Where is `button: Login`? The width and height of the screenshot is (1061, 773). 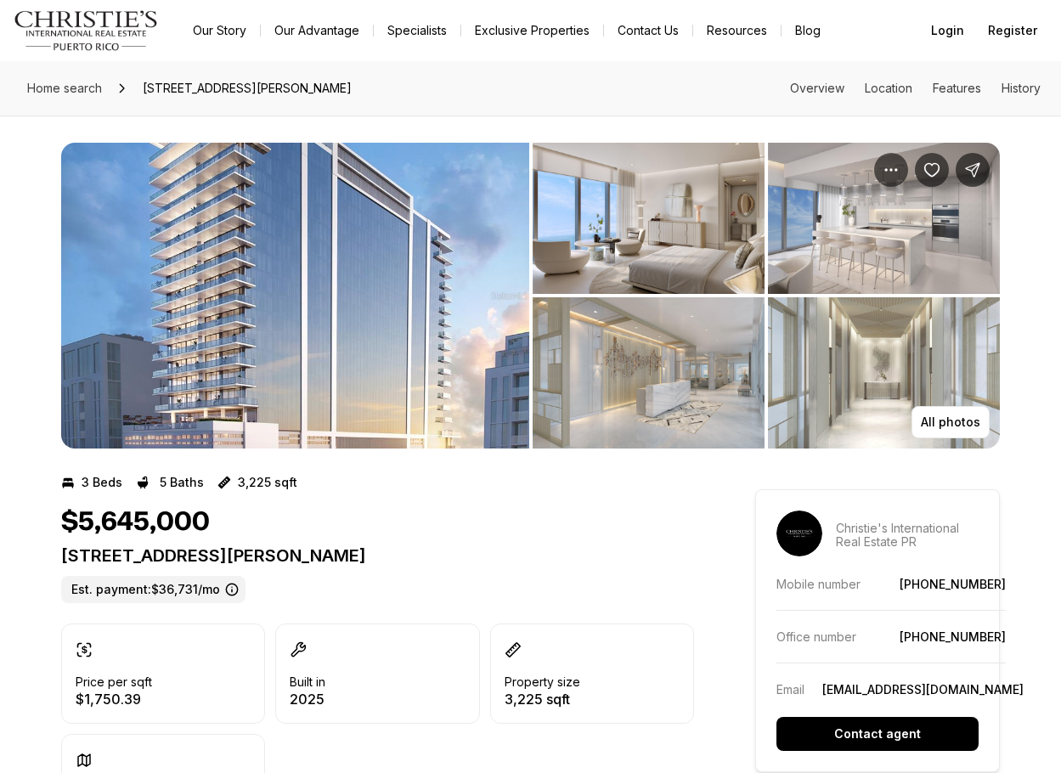
button: Login is located at coordinates (947, 31).